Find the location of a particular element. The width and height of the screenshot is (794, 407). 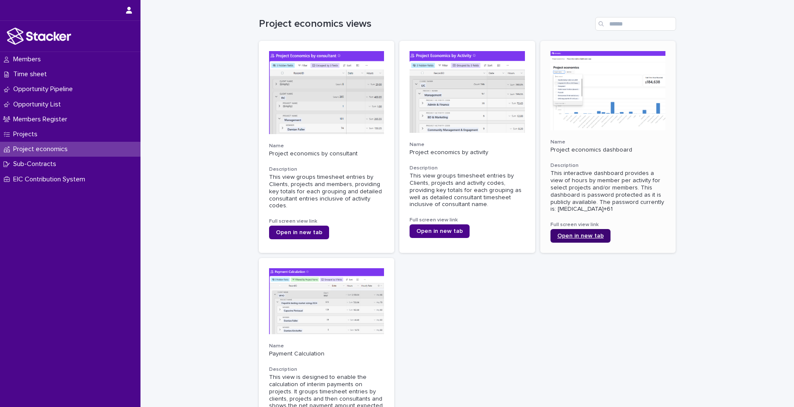

p: Project economics is located at coordinates (42, 149).